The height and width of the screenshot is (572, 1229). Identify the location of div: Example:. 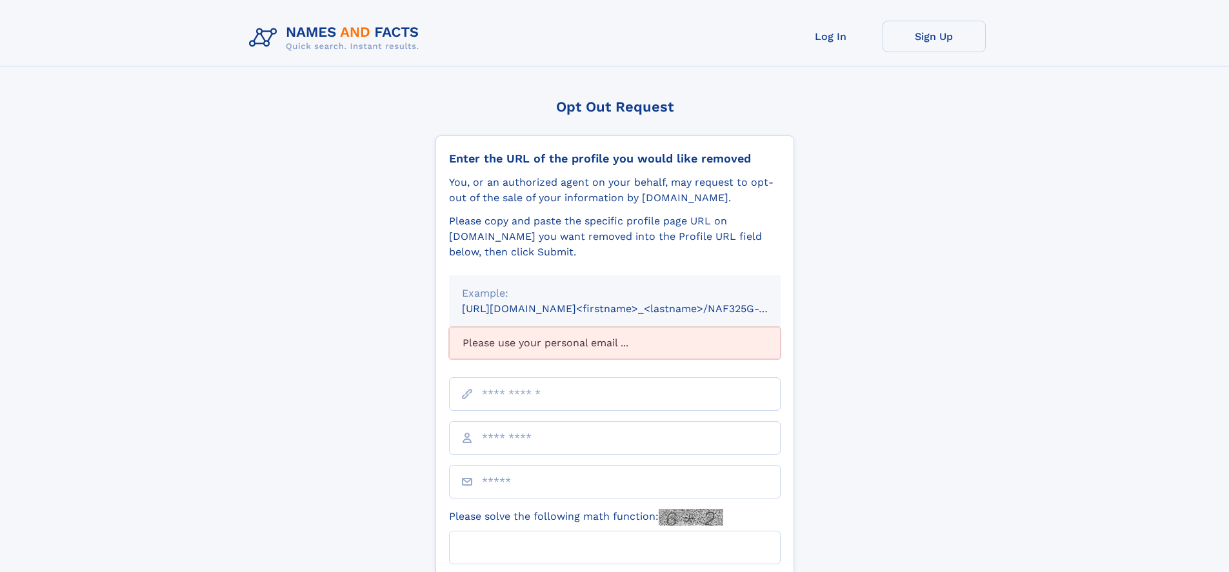
(615, 293).